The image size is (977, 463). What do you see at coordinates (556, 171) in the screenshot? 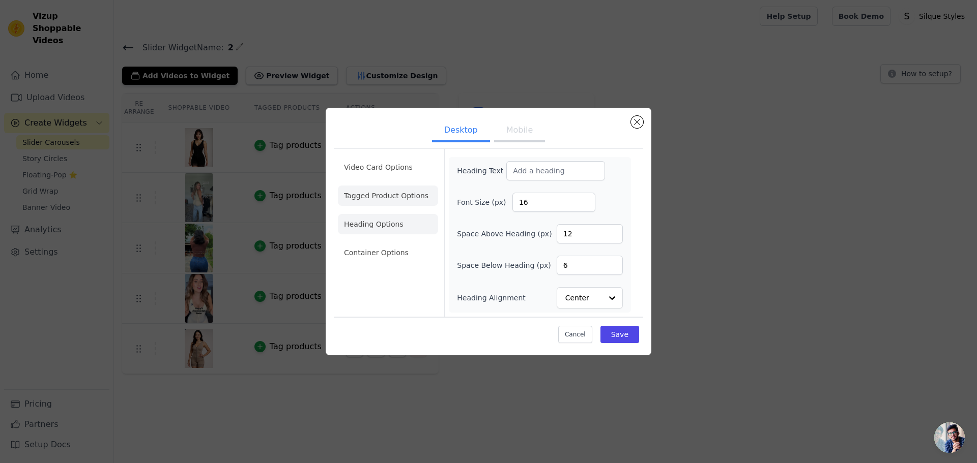
I see `input: Add a heading` at bounding box center [556, 171].